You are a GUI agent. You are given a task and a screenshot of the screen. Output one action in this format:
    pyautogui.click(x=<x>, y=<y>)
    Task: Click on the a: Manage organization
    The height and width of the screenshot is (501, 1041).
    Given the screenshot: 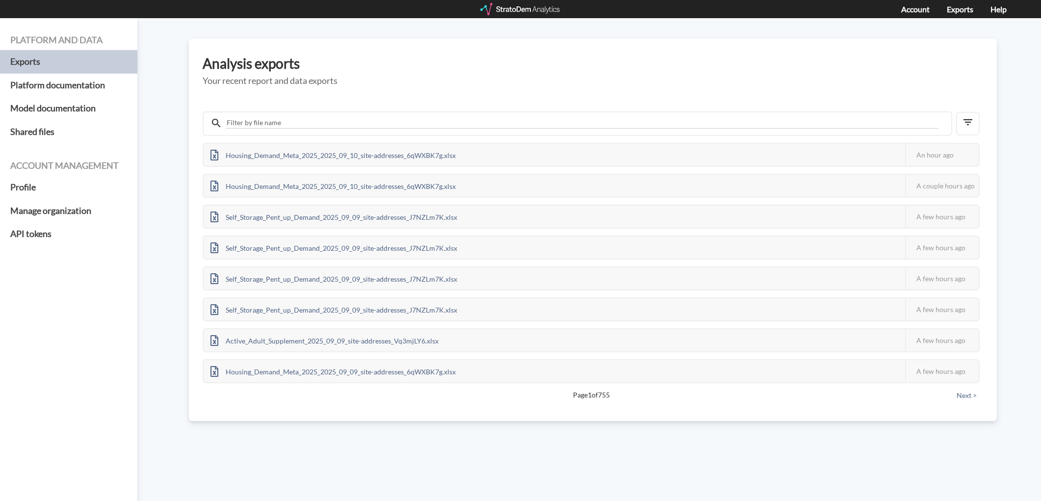 What is the action you would take?
    pyautogui.click(x=69, y=211)
    